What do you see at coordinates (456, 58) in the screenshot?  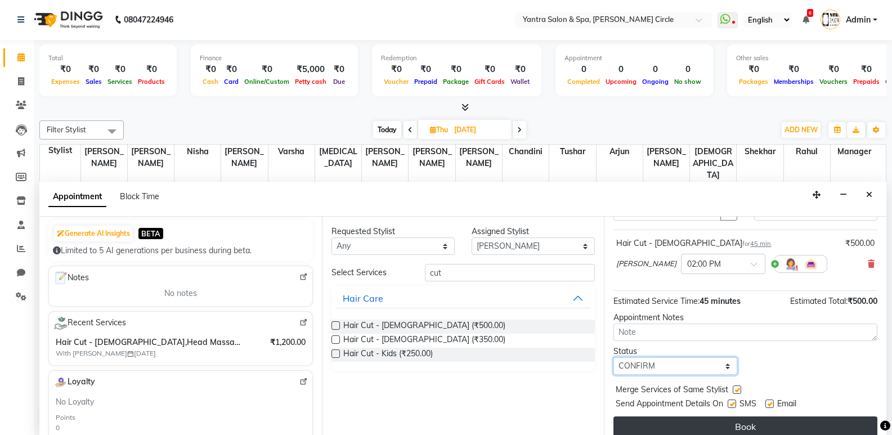 I see `div: Redemption` at bounding box center [456, 58].